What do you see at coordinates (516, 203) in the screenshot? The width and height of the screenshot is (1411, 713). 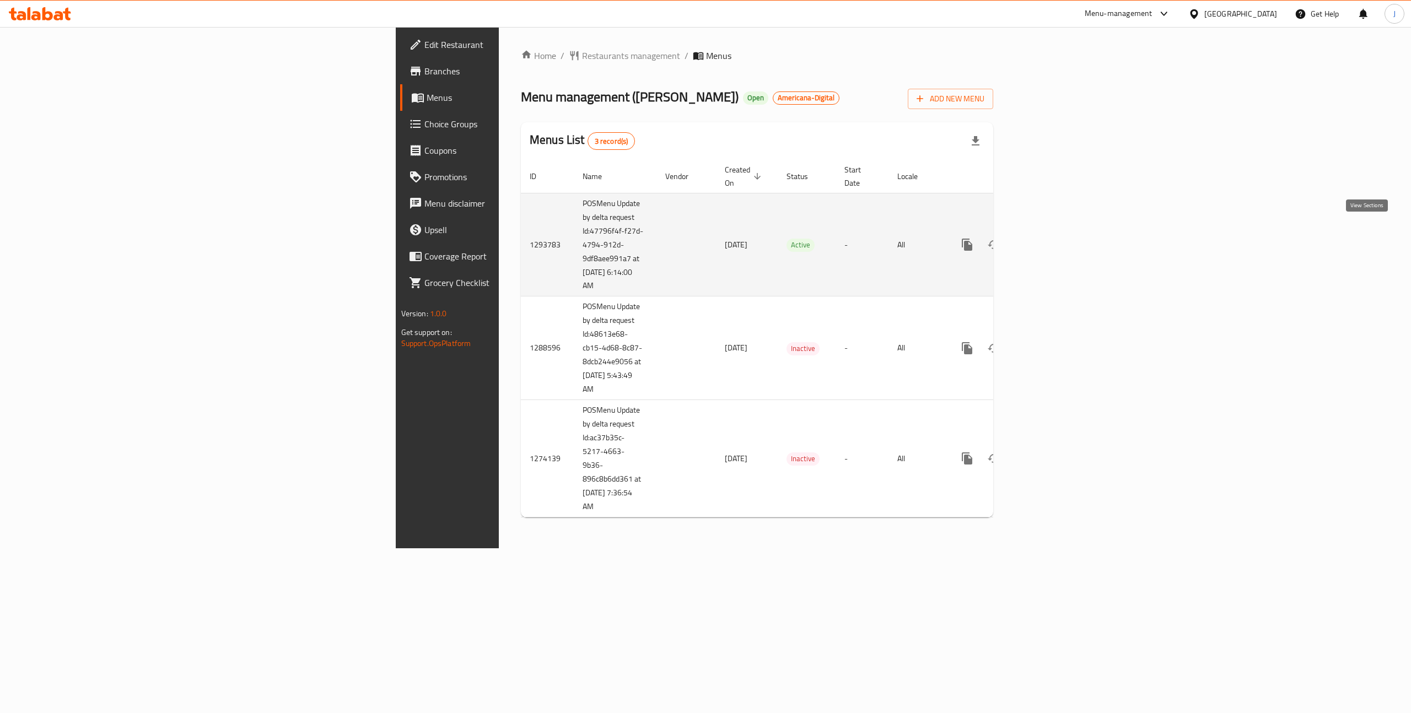 I see `a: Menu disclaimer` at bounding box center [516, 203].